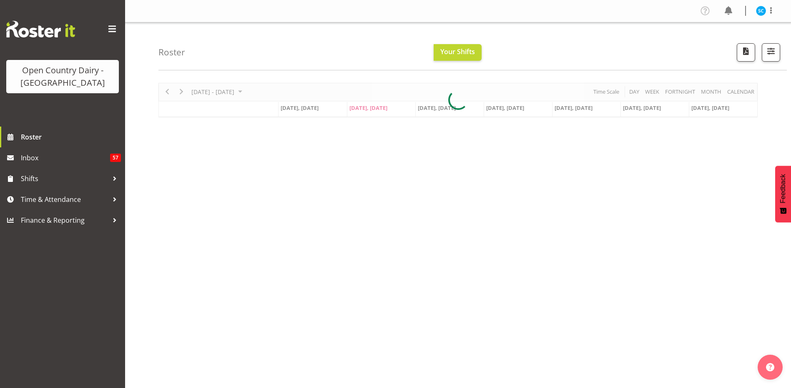  What do you see at coordinates (65, 179) in the screenshot?
I see `span: Shifts` at bounding box center [65, 179].